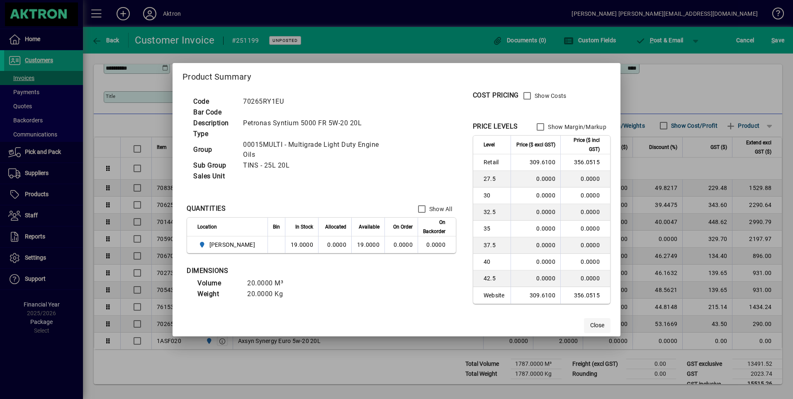 Image resolution: width=793 pixels, height=399 pixels. I want to click on span: Allocated, so click(335, 227).